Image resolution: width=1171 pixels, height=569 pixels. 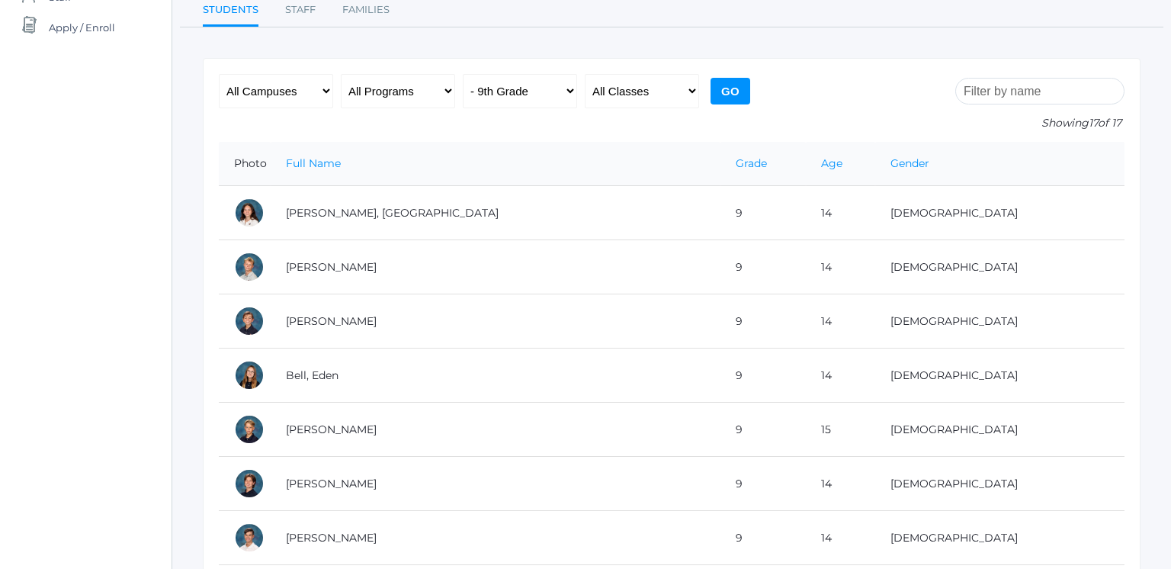 What do you see at coordinates (313, 163) in the screenshot?
I see `a: Full Name` at bounding box center [313, 163].